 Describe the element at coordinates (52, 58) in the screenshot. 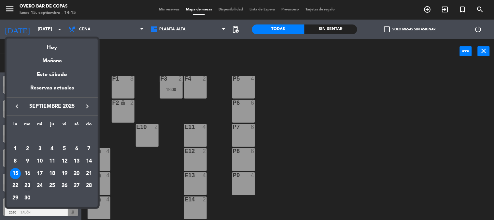

I see `div: Mañana` at that location.